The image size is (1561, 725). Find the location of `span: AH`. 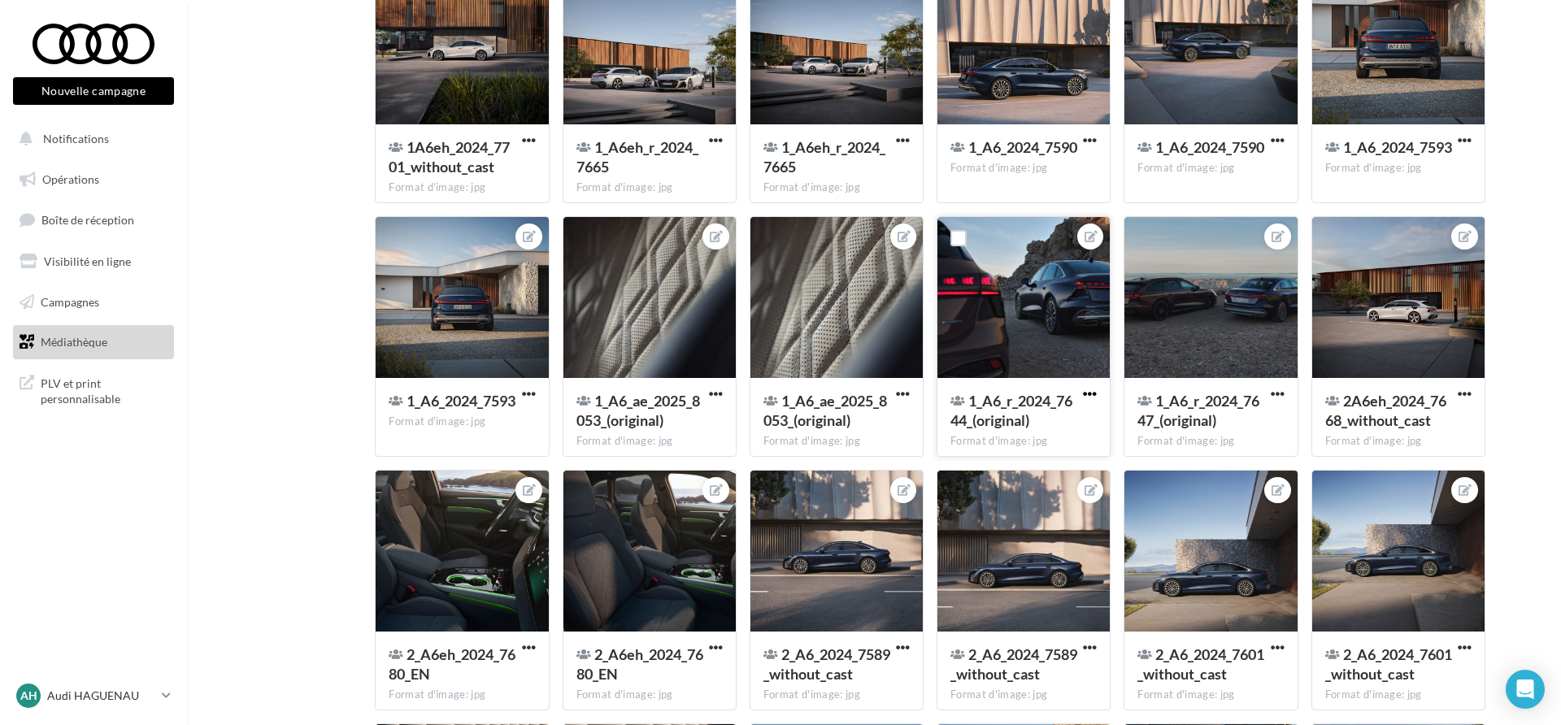

span: AH is located at coordinates (28, 696).